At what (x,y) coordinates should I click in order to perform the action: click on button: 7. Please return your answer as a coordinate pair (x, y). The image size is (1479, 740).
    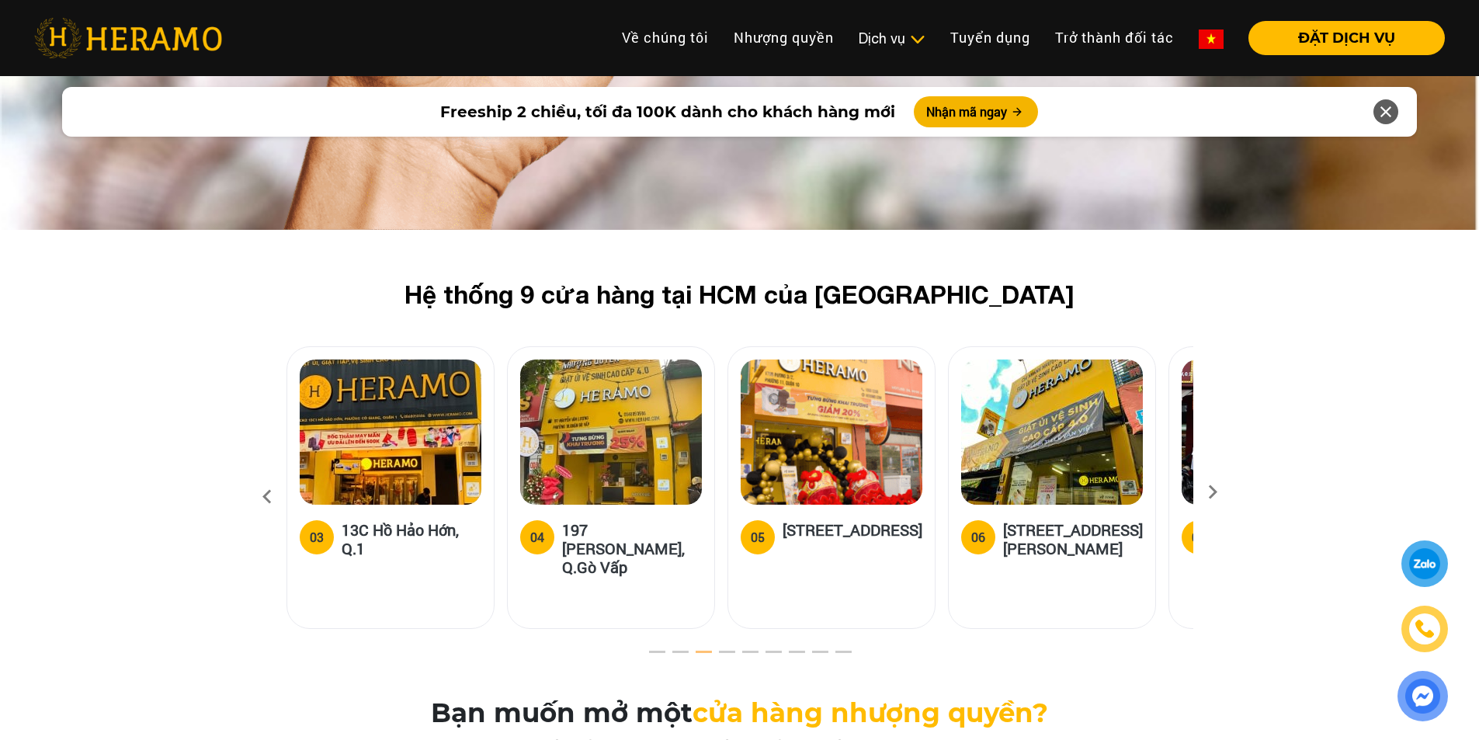
    Looking at the image, I should click on (786, 656).